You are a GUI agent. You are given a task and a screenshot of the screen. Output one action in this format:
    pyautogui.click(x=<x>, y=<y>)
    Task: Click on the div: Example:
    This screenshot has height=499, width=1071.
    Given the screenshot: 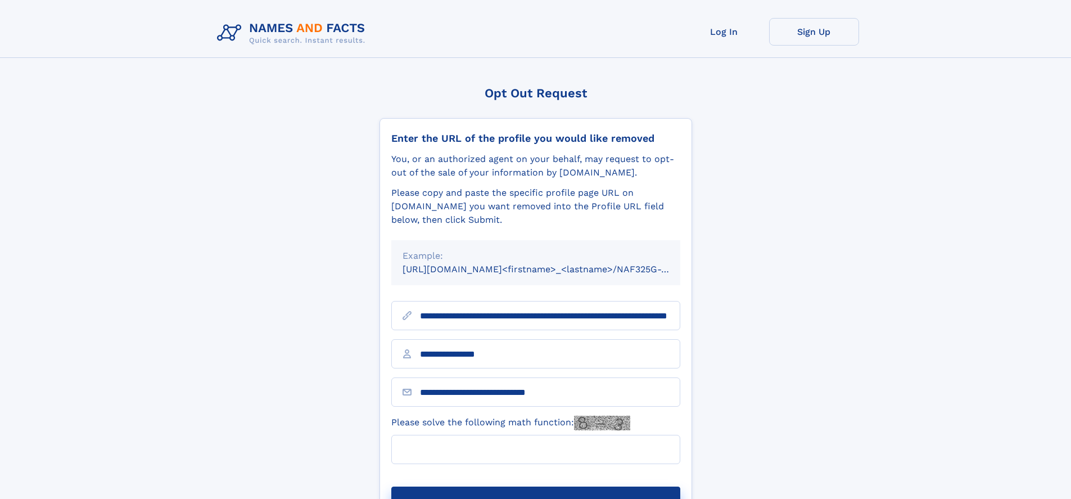 What is the action you would take?
    pyautogui.click(x=536, y=256)
    